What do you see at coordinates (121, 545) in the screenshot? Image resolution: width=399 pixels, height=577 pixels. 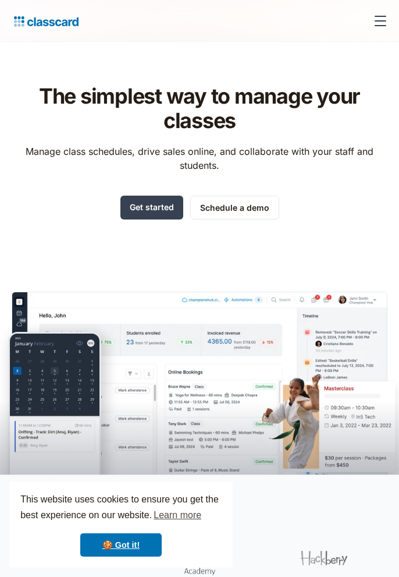 I see `a: dismiss cookie message` at bounding box center [121, 545].